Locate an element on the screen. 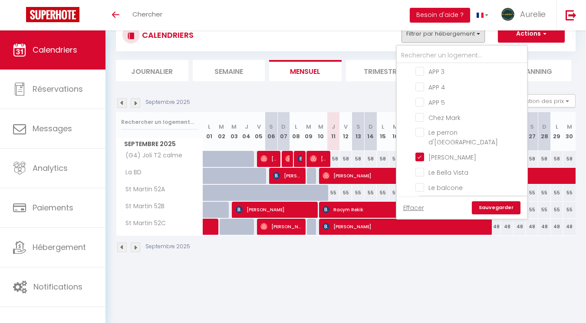 The height and width of the screenshot is (323, 586). th: 11 is located at coordinates (334, 131).